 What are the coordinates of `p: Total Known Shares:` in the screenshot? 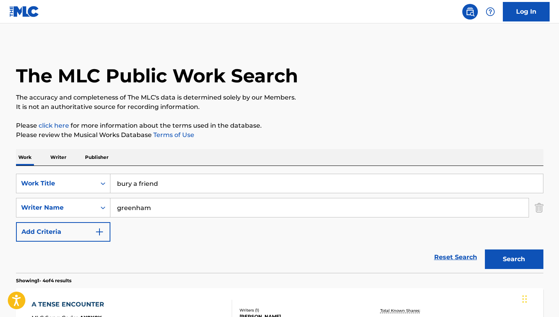 It's located at (401, 310).